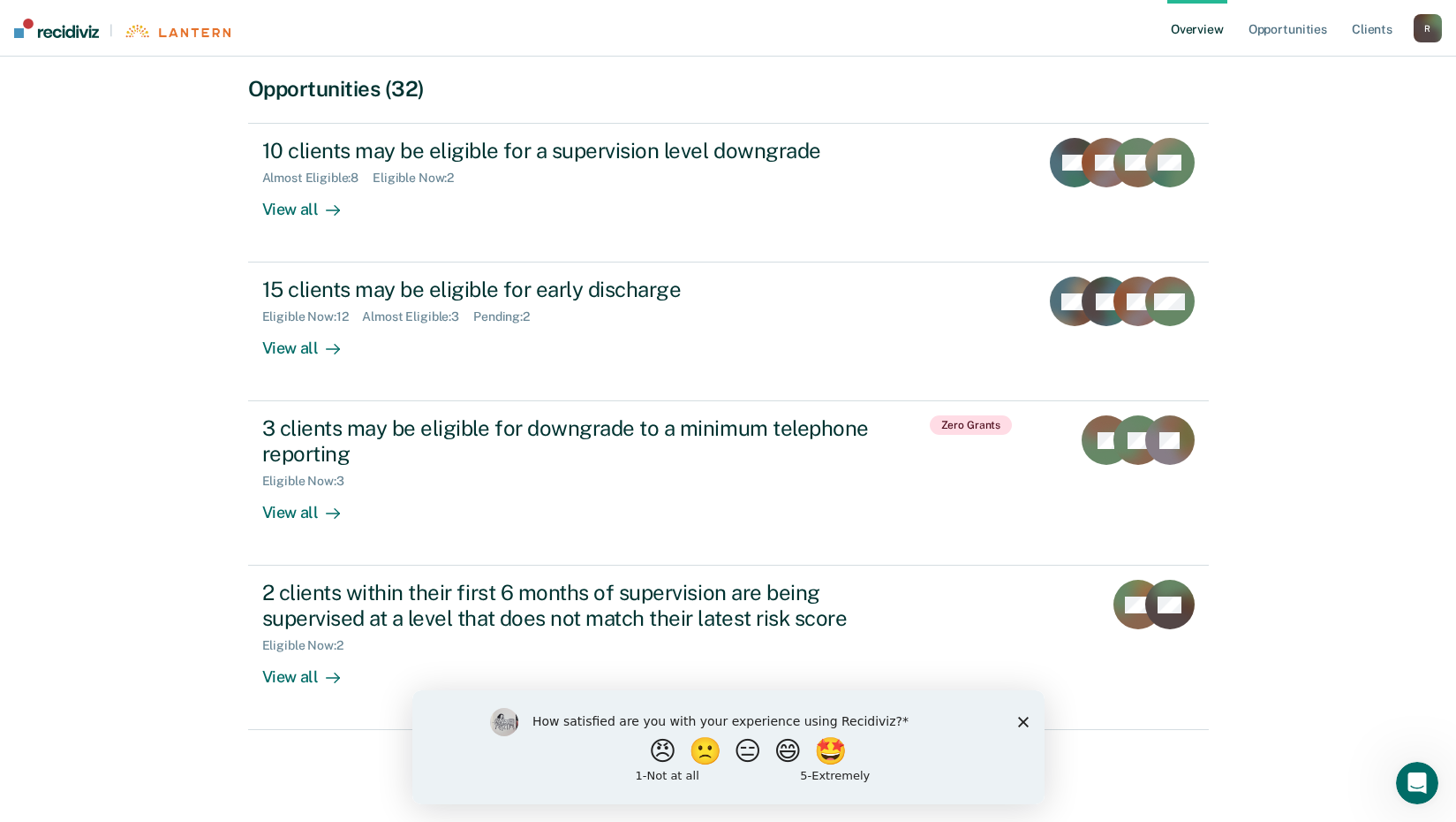  Describe the element at coordinates (91, 32) in the screenshot. I see `img: Profile image for Kim` at that location.